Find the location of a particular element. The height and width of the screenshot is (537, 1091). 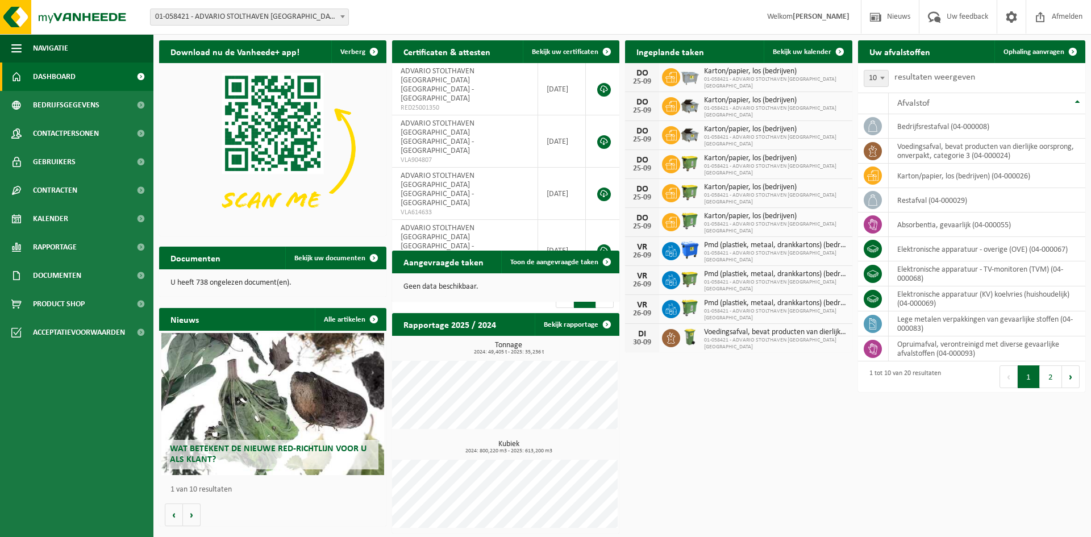

span: Contactpersonen is located at coordinates (66, 134).